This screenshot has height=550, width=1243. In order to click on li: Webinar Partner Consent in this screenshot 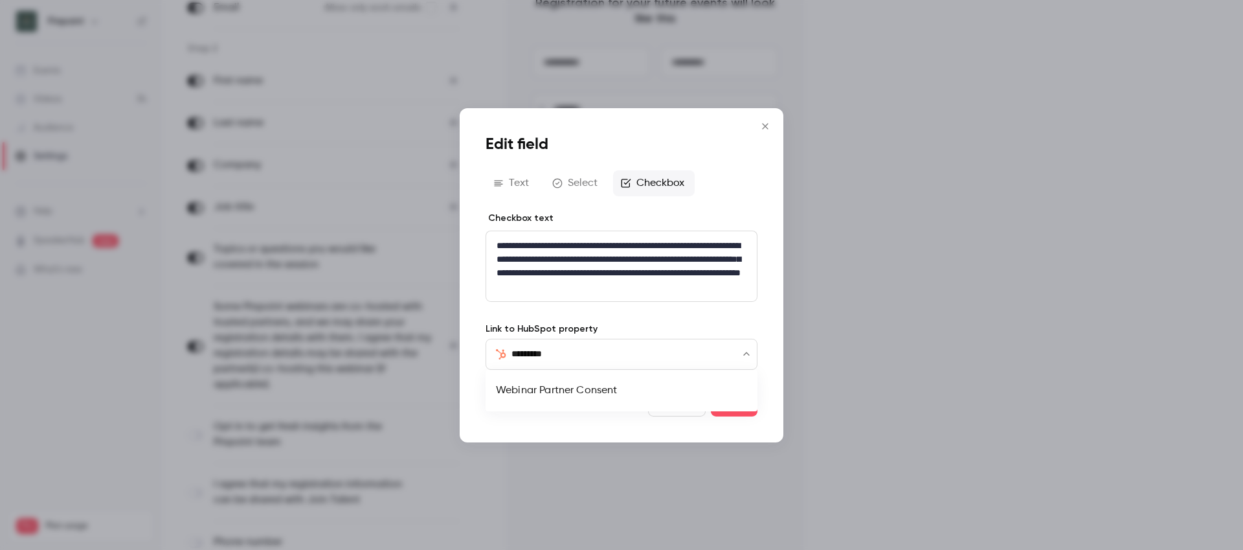, I will do `click(621, 390)`.